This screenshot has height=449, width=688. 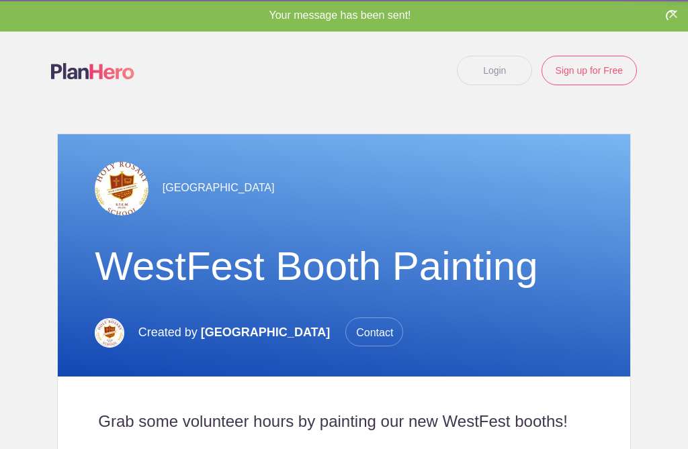 I want to click on img: X small white, so click(x=673, y=14).